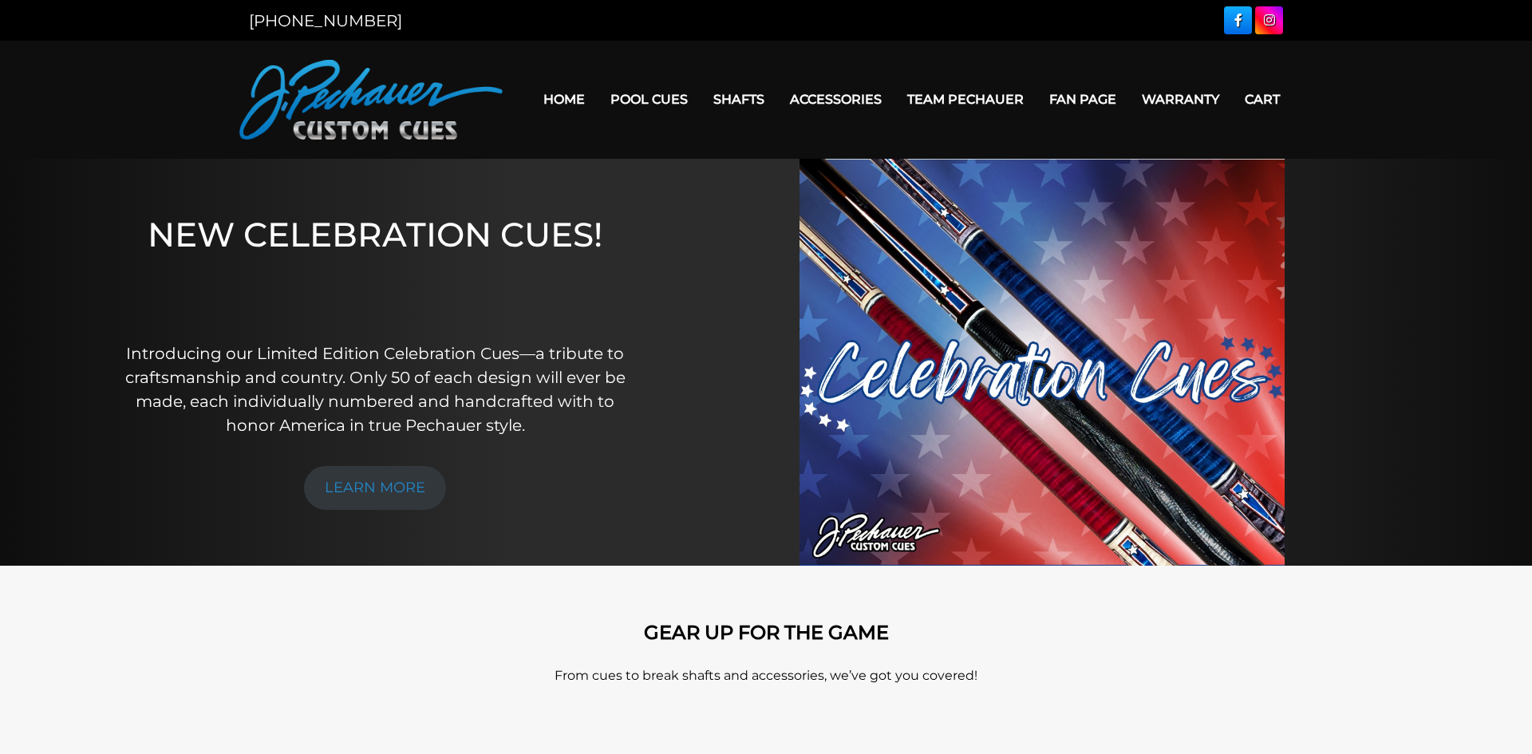 The height and width of the screenshot is (754, 1532). What do you see at coordinates (564, 99) in the screenshot?
I see `a: Home` at bounding box center [564, 99].